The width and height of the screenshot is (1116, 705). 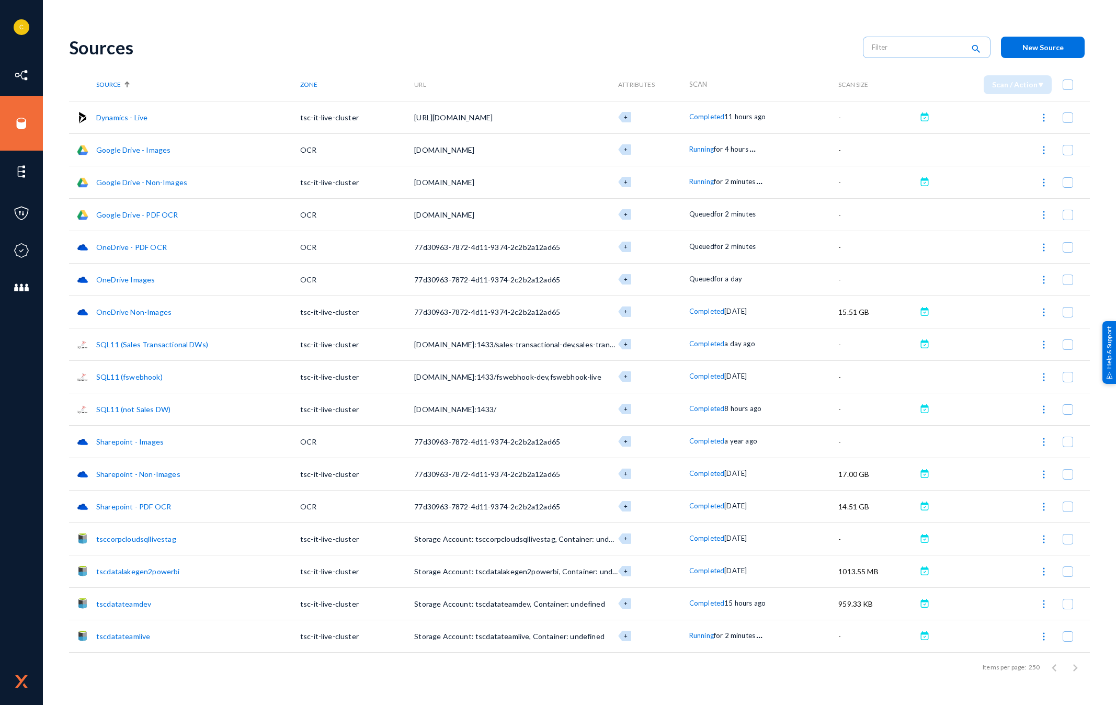 I want to click on img: help_support.svg, so click(x=1109, y=375).